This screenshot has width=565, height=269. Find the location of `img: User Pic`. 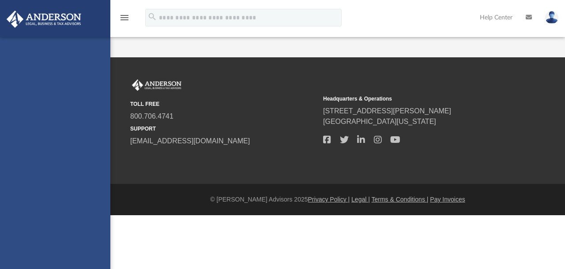

img: User Pic is located at coordinates (552, 17).